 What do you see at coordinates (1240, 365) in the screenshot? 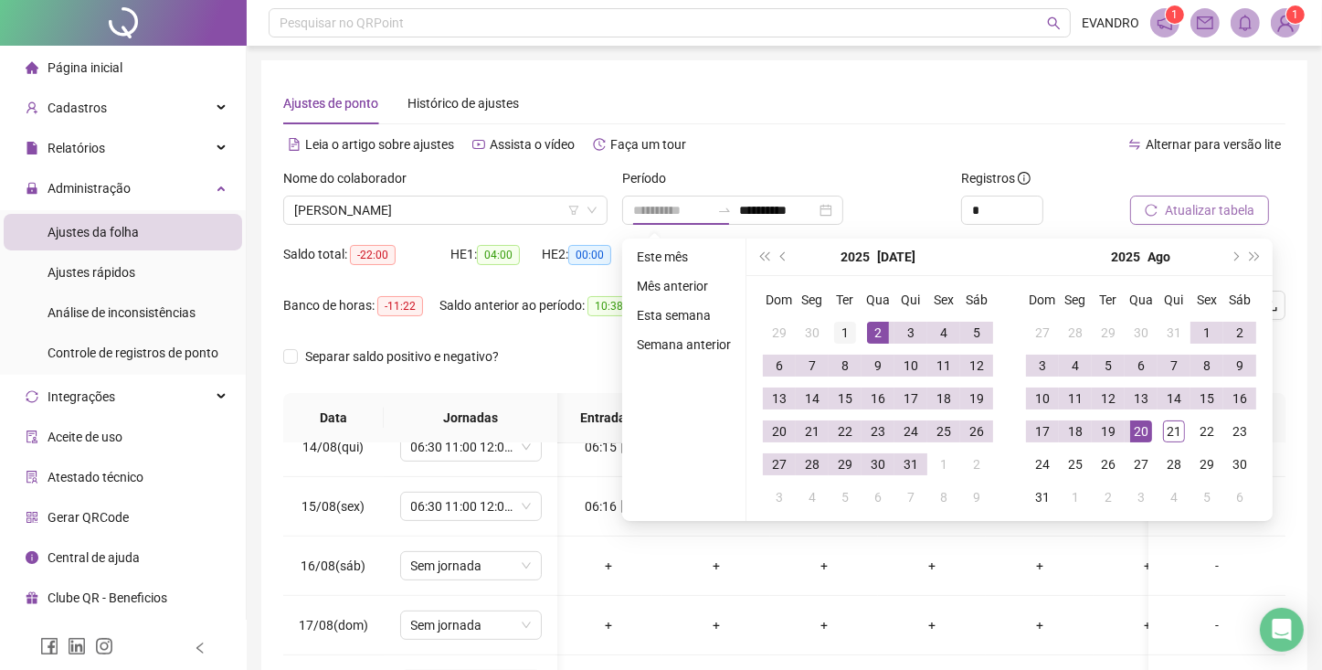
I see `td: 2025-08-09` at bounding box center [1240, 365].